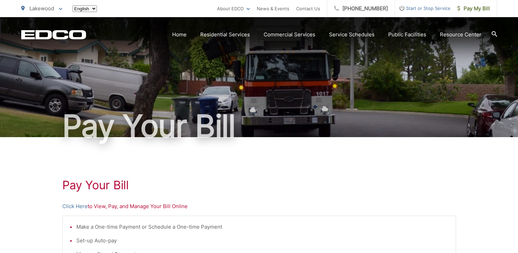  Describe the element at coordinates (263, 227) in the screenshot. I see `li: Make a One-time Payment or Schedule a One-time Payment` at that location.